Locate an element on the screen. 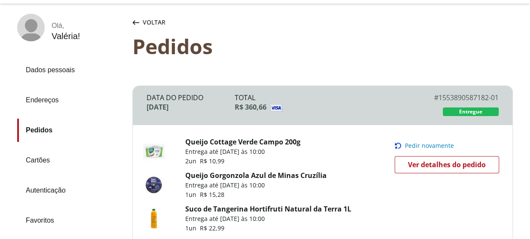  span: 2 un is located at coordinates (192, 161).